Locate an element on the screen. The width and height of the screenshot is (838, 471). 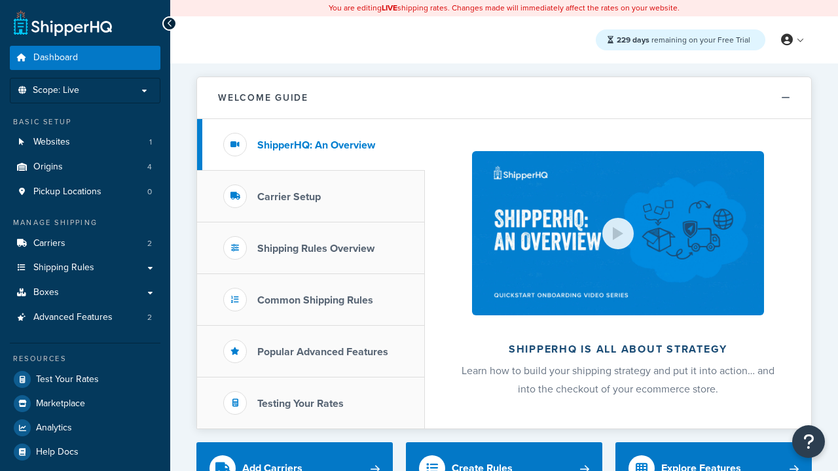
a: Help Docs is located at coordinates (85, 452).